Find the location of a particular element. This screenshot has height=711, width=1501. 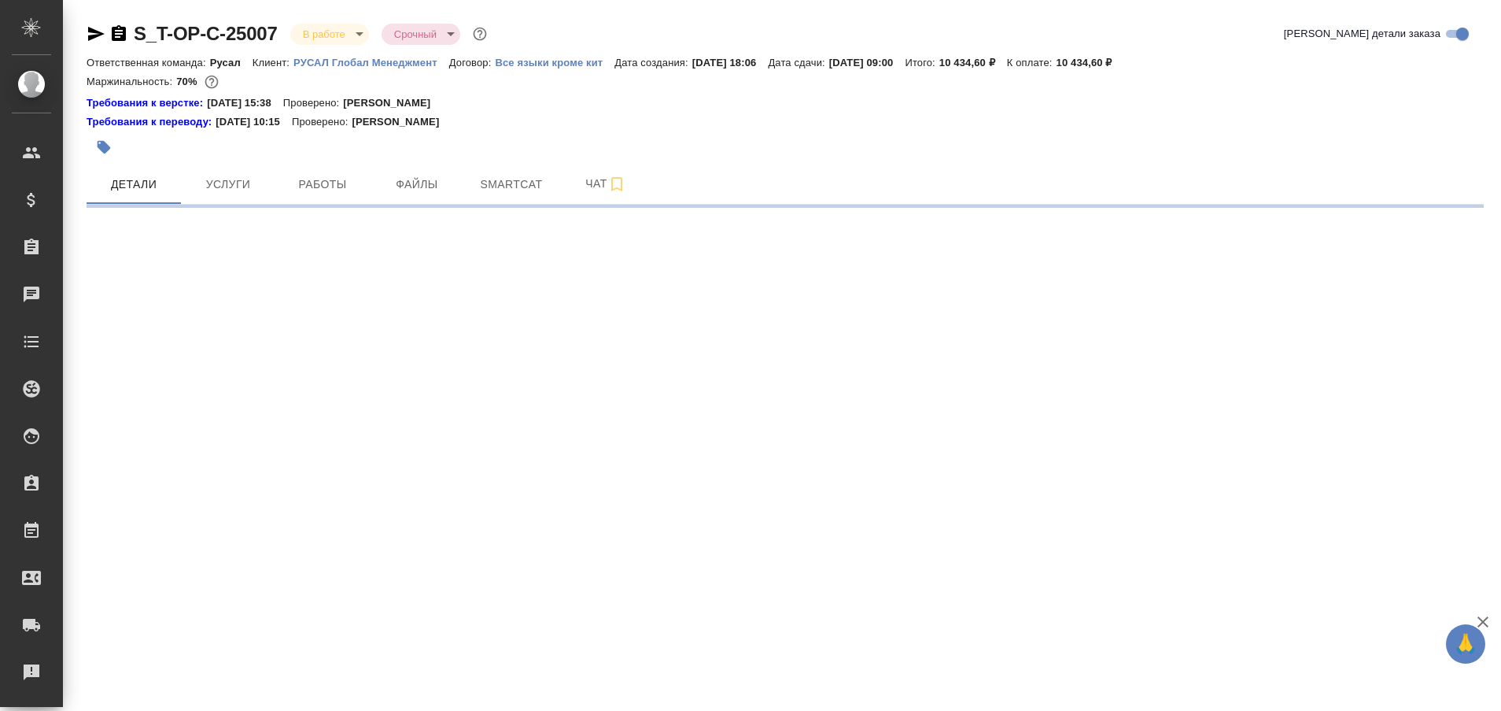

button: Скопировать ссылку is located at coordinates (119, 34).